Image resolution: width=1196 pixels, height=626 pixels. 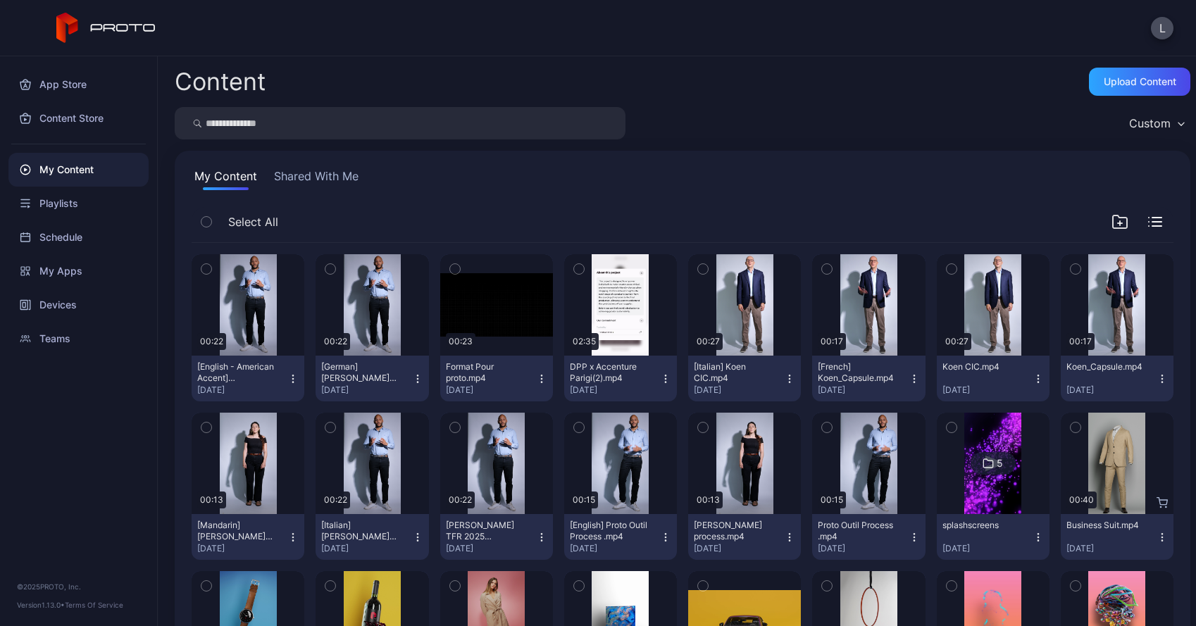 I want to click on div: [Italian] Koen CIC.mp4, so click(x=732, y=373).